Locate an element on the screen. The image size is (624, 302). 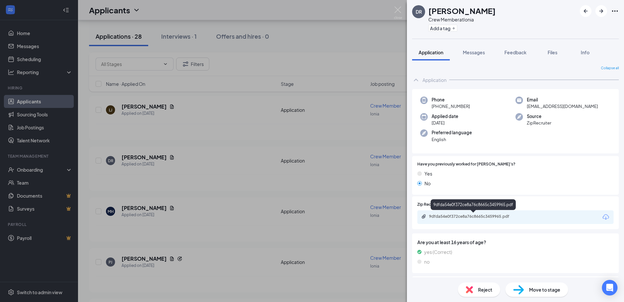
svg: Plus is located at coordinates (454, 28).